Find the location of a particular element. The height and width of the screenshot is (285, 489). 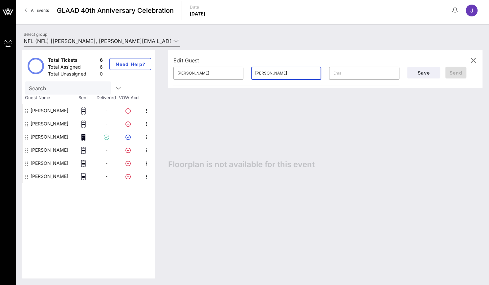

span: Save is located at coordinates (423, 73).